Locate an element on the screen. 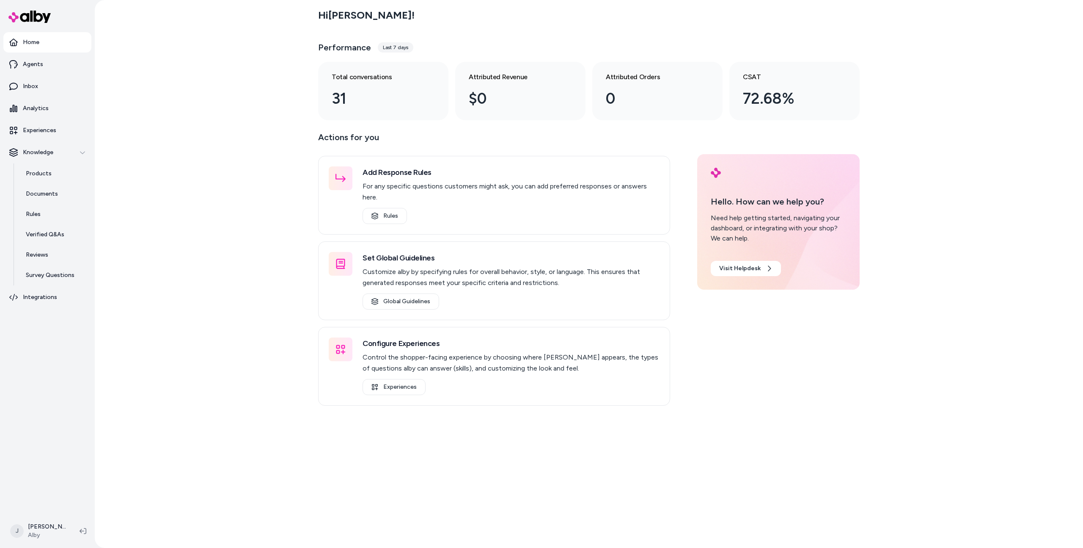 The width and height of the screenshot is (1083, 548). p: Hello. How can we help you? is located at coordinates (779, 201).